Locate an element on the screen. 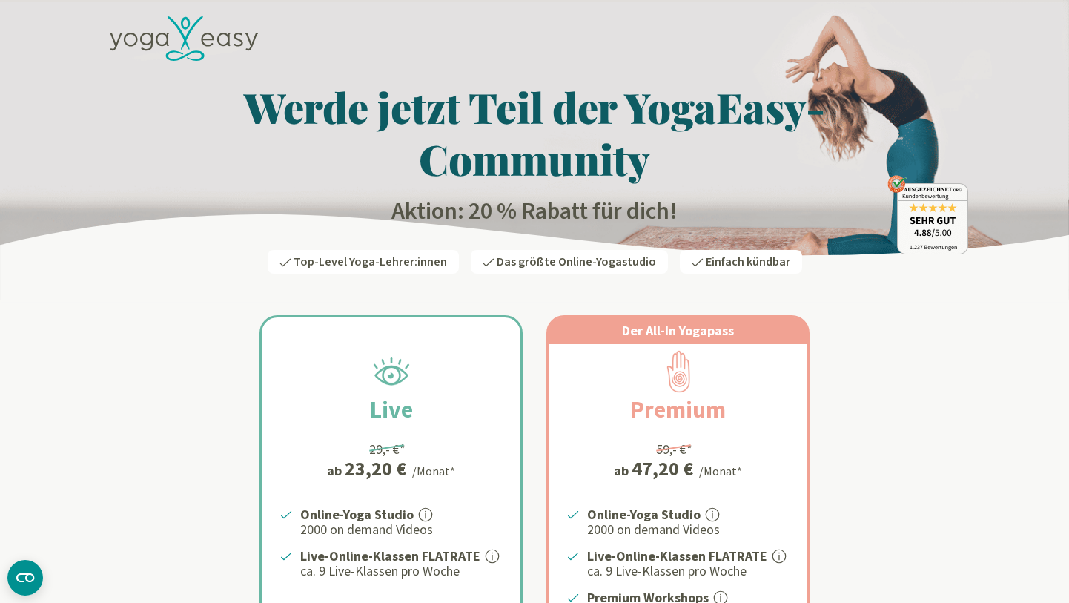 The width and height of the screenshot is (1069, 603). h2: Aktion: 20 % Rabatt für dich! is located at coordinates (535, 211).